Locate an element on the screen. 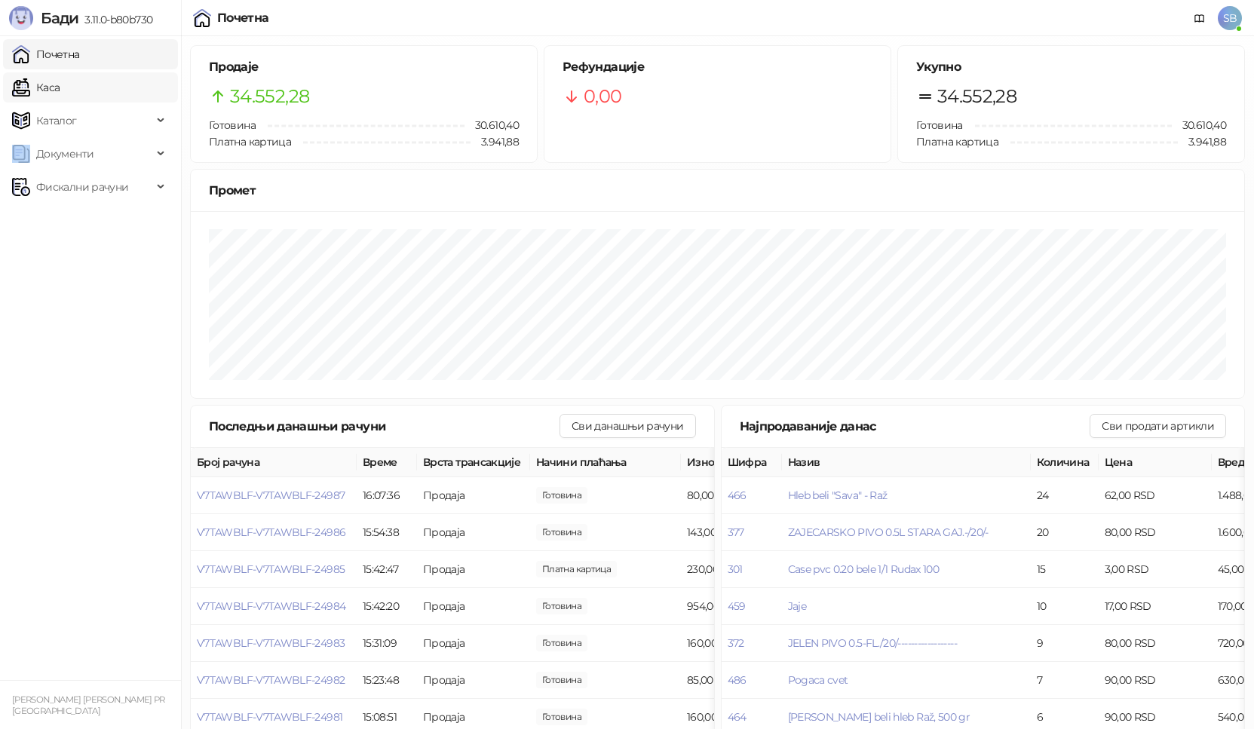 The height and width of the screenshot is (729, 1254). span: ZAJECARSKO PIVO 0.5L STARA GAJ.-/20/- is located at coordinates (888, 532).